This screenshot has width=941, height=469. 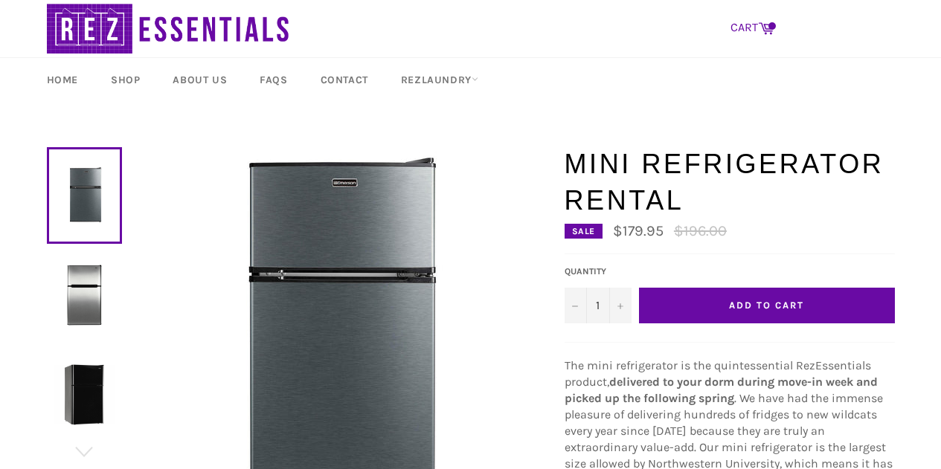 What do you see at coordinates (752, 28) in the screenshot?
I see `a: CART` at bounding box center [752, 28].